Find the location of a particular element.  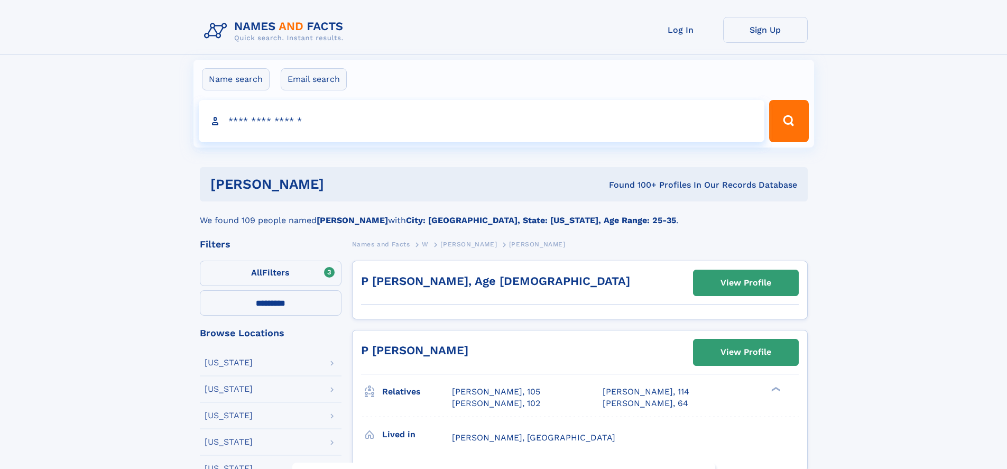

div: Filters is located at coordinates (271, 244).